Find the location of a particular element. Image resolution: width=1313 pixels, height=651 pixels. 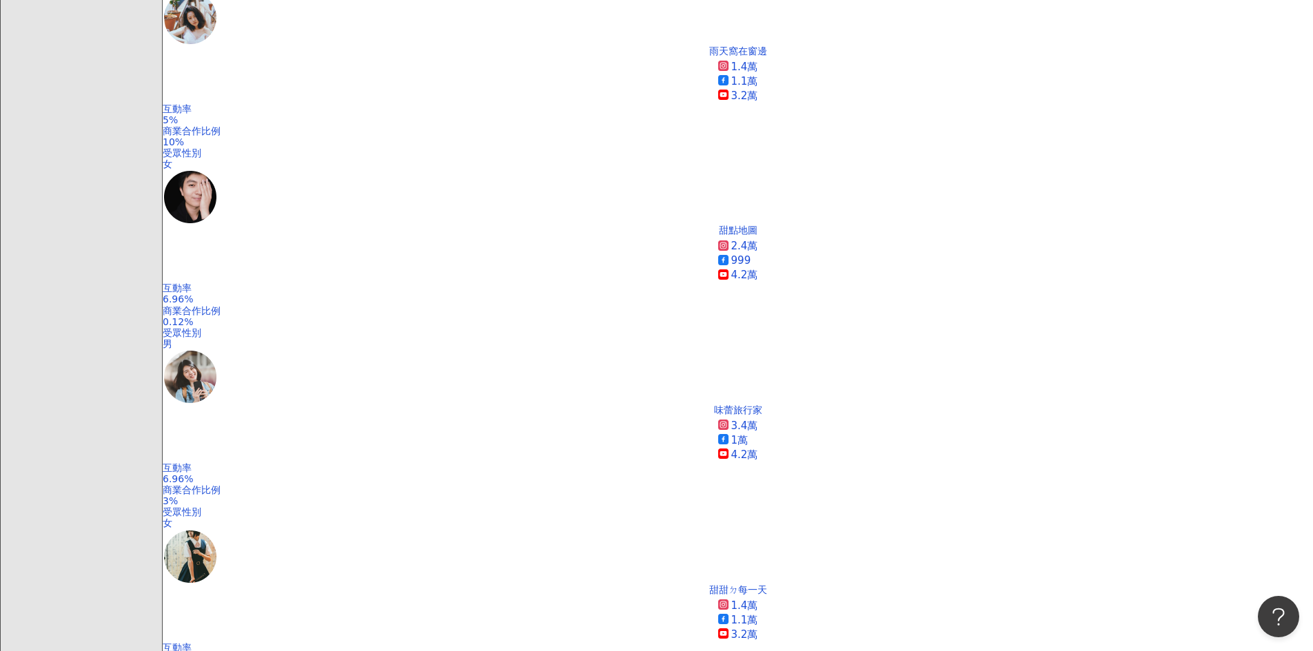

div: 10% is located at coordinates (737, 142).